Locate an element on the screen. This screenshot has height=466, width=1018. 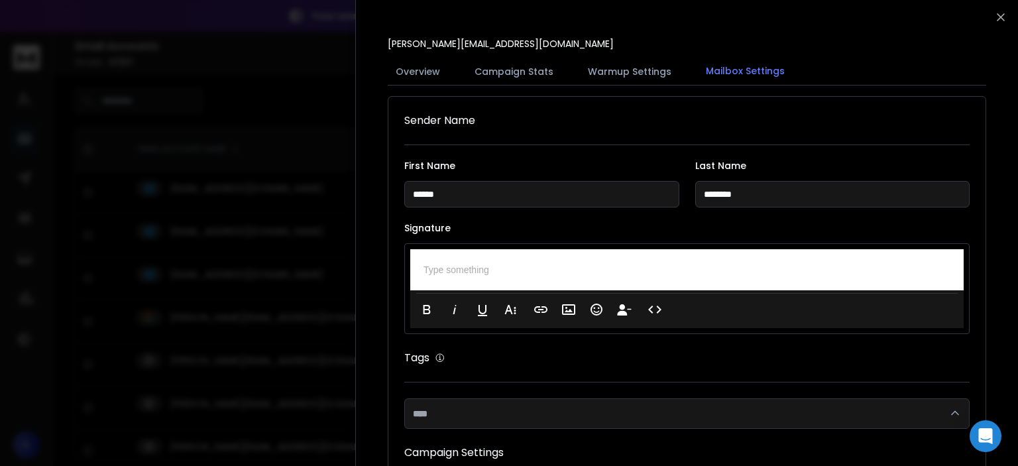
button: Code View is located at coordinates (655, 310).